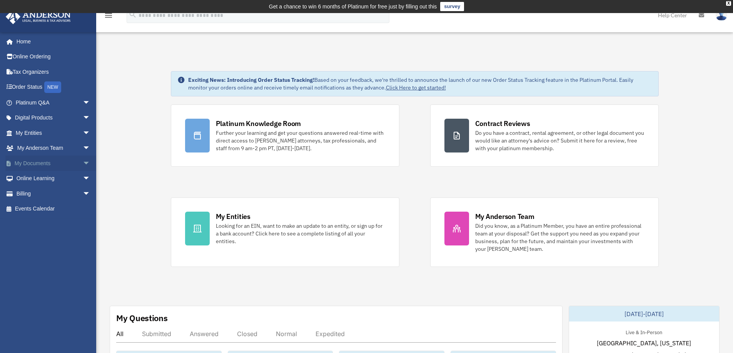 The height and width of the screenshot is (353, 733). I want to click on div: Contract Reviews, so click(502, 123).